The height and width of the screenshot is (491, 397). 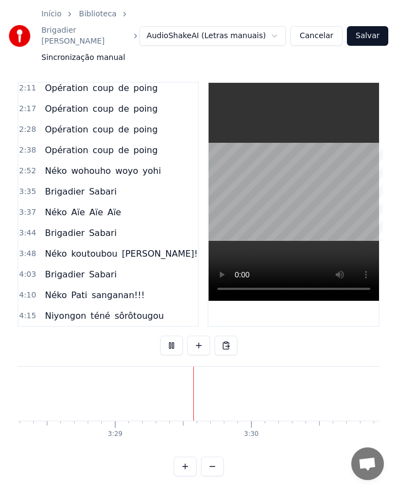 I want to click on span: Sincronização manual, so click(x=83, y=58).